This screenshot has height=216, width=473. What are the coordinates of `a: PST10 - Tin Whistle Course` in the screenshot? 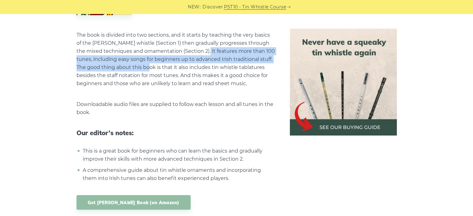 It's located at (255, 7).